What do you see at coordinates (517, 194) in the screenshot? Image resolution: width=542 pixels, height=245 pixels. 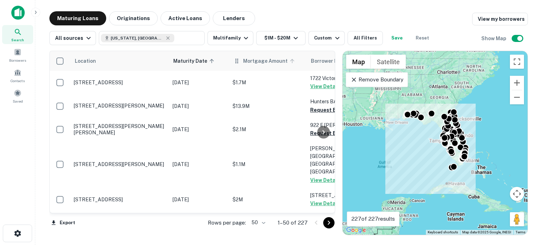 I see `button: Map camera controls` at bounding box center [517, 194].